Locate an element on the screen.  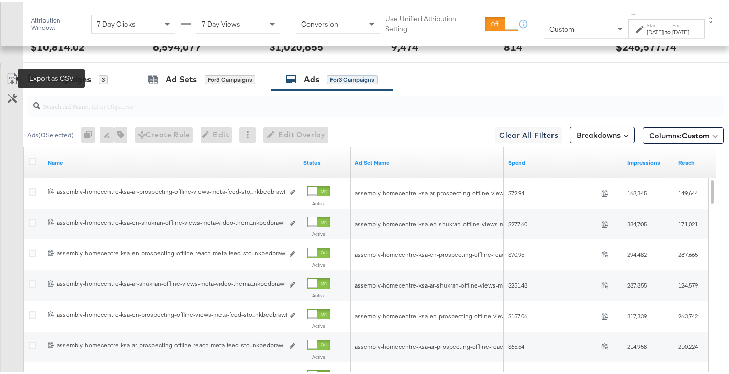
div: assembly-homecentre-ksa-ar-prospecting-offline-views-meta-feed-sto...nkbedbrawl is located at coordinates (170, 190).